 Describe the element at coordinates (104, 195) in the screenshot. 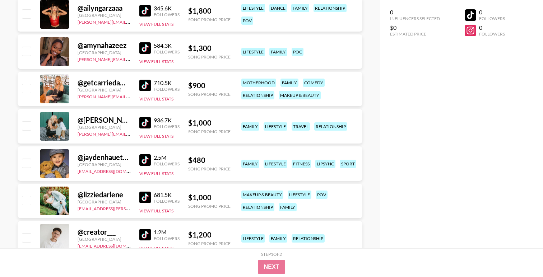

I see `div: @ lizziedarlene` at that location.